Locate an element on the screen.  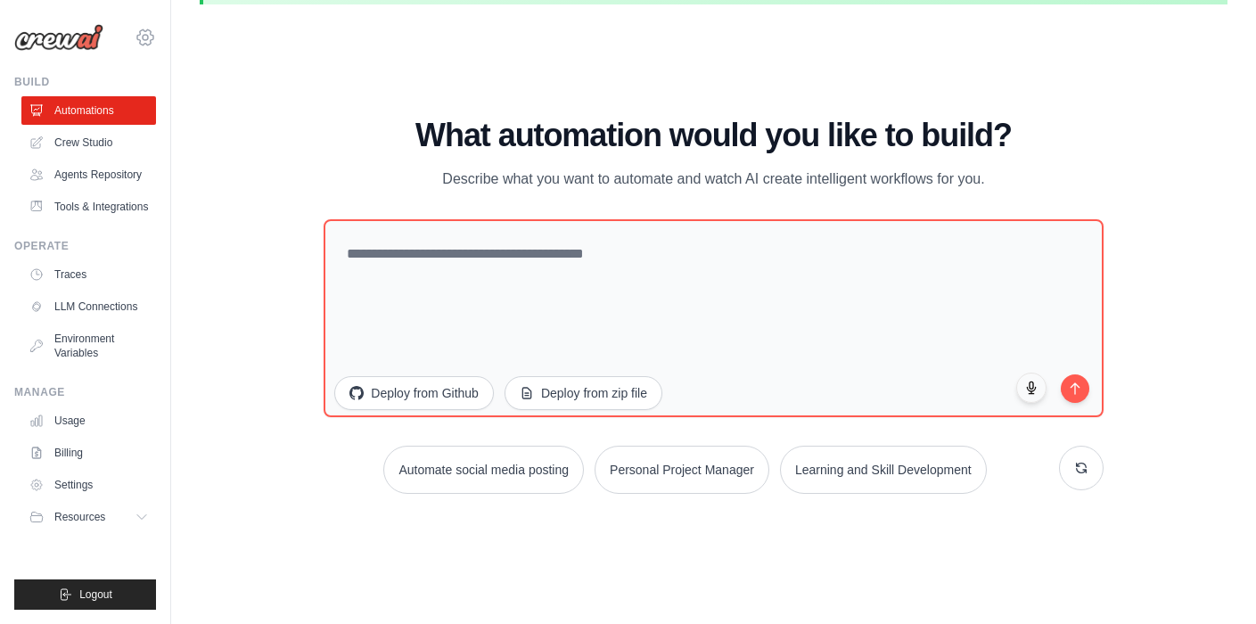
div: Build is located at coordinates (85, 82).